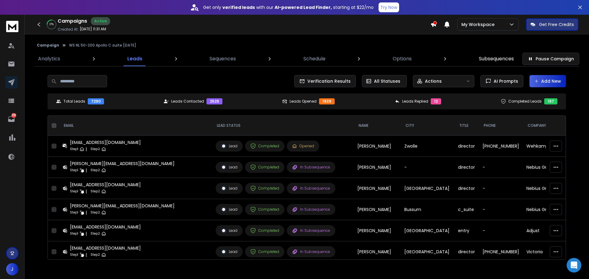 Image resolution: width=589 pixels, height=279 pixels. What do you see at coordinates (96, 101) in the screenshot?
I see `div: 7290` at bounding box center [96, 101].